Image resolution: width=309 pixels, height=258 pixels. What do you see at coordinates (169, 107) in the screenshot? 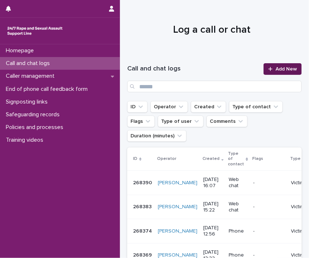
I see `button: Operator` at bounding box center [169, 107].